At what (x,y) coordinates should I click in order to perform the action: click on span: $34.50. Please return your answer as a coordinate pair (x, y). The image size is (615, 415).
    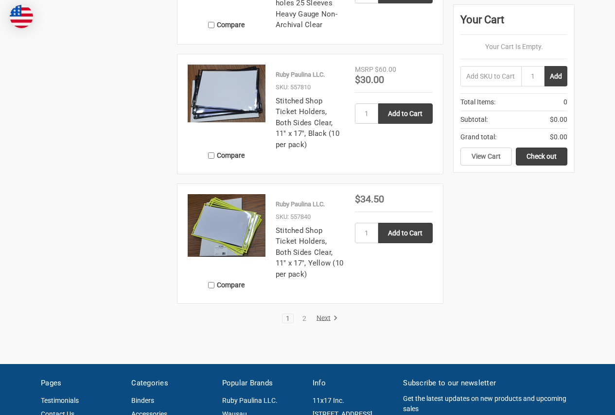
    Looking at the image, I should click on (369, 199).